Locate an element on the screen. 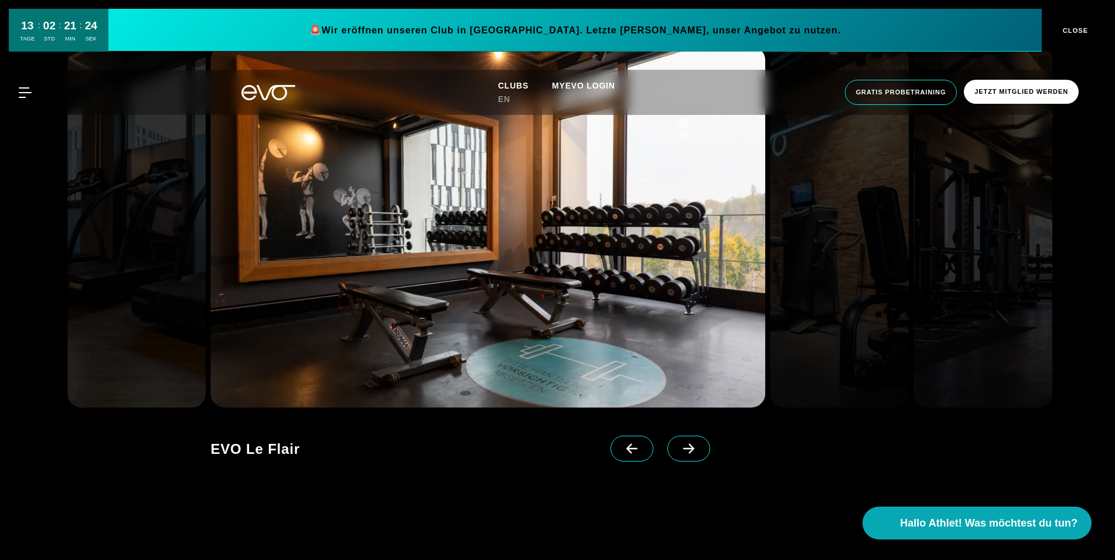  span: en is located at coordinates (504, 99).